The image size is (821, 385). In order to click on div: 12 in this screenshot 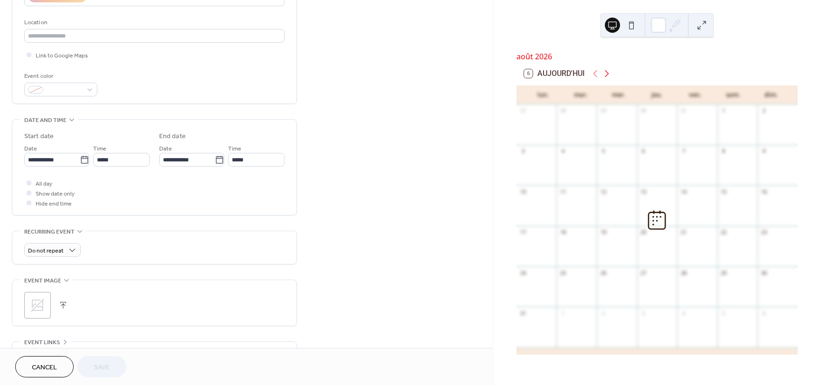, I will do `click(603, 191)`.